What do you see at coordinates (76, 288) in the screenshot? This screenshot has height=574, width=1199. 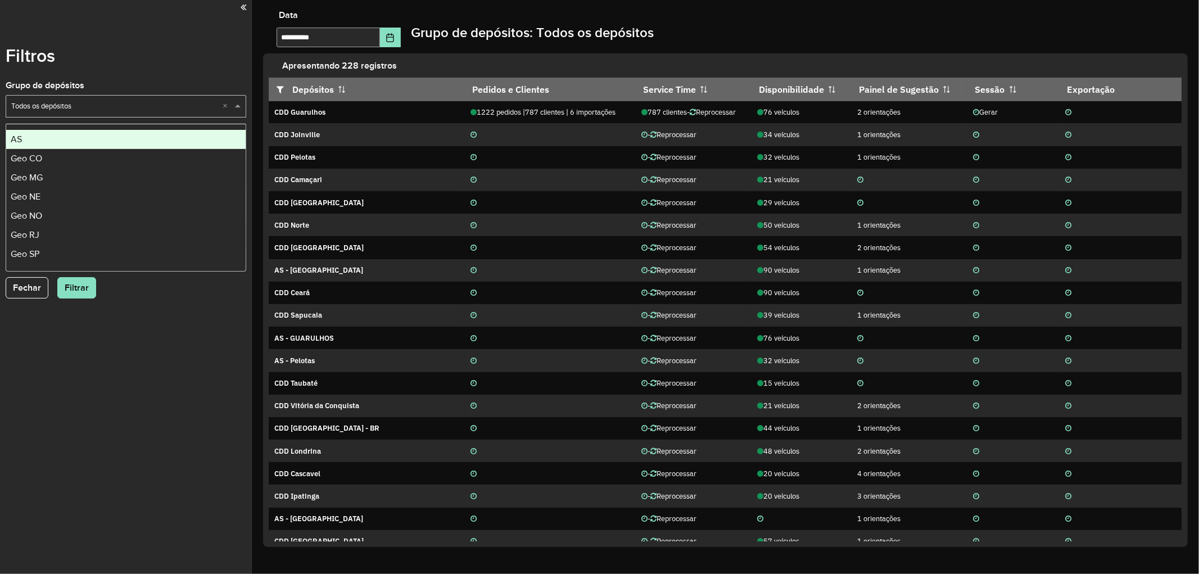 I see `button: Filtrar` at bounding box center [76, 288].